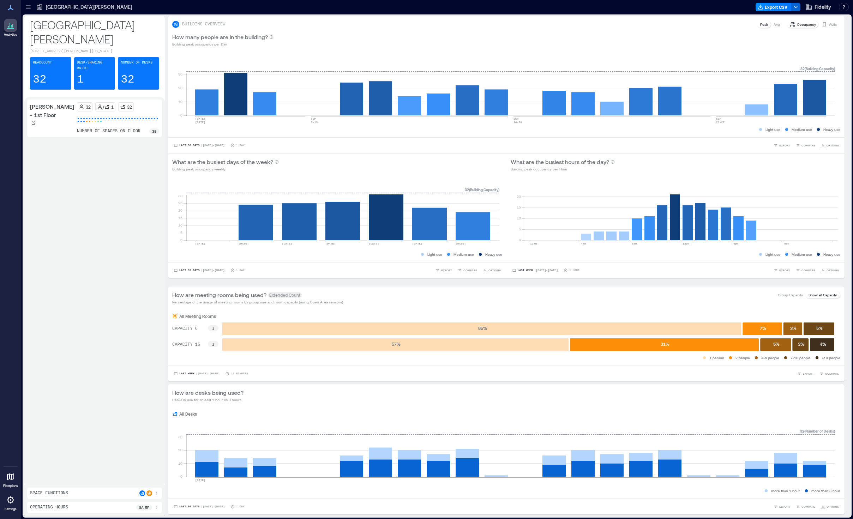 This screenshot has height=519, width=853. Describe the element at coordinates (226, 169) in the screenshot. I see `p: Building peak occupancy weekly` at that location.